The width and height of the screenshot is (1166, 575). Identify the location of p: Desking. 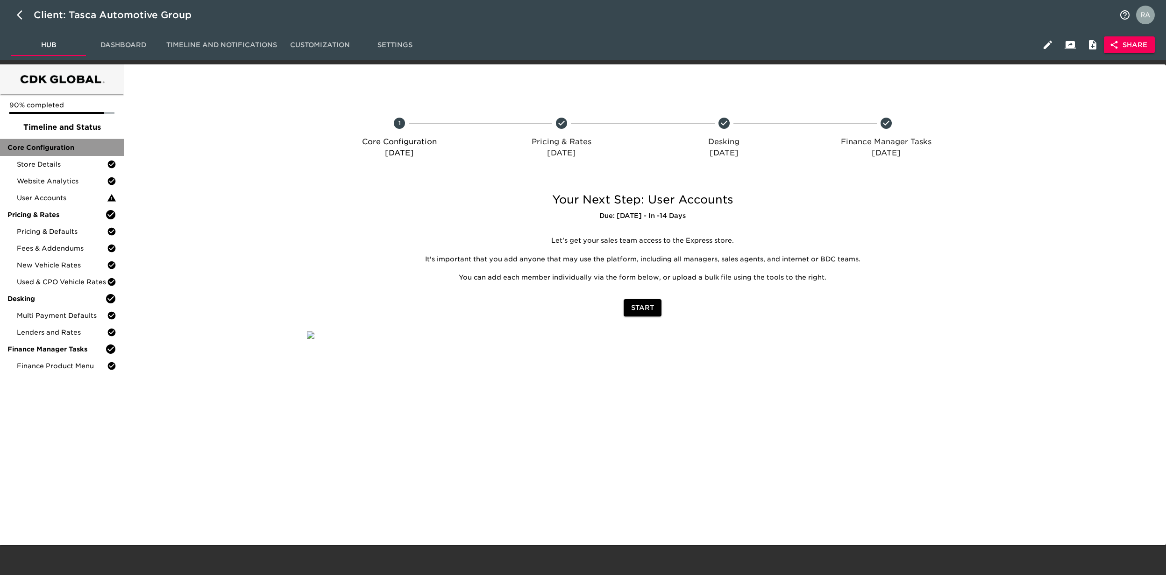
(723, 142).